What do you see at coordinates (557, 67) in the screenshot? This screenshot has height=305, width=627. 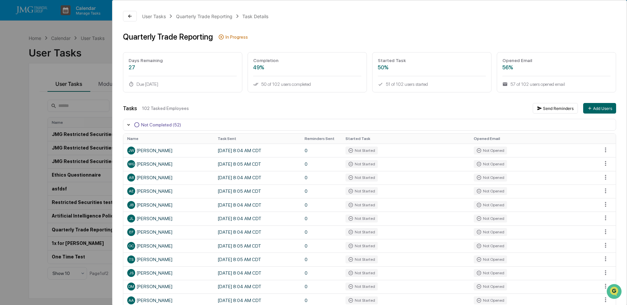 I see `div: 56%` at bounding box center [557, 67].